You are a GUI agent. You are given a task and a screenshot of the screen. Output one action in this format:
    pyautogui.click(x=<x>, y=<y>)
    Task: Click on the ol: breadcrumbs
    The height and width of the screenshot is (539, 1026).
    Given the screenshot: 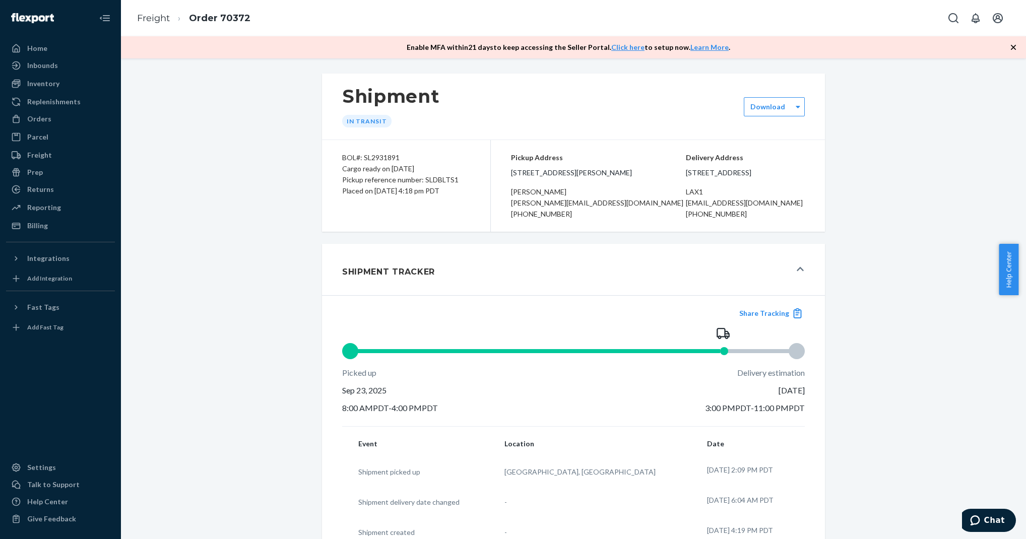 What is the action you would take?
    pyautogui.click(x=194, y=18)
    